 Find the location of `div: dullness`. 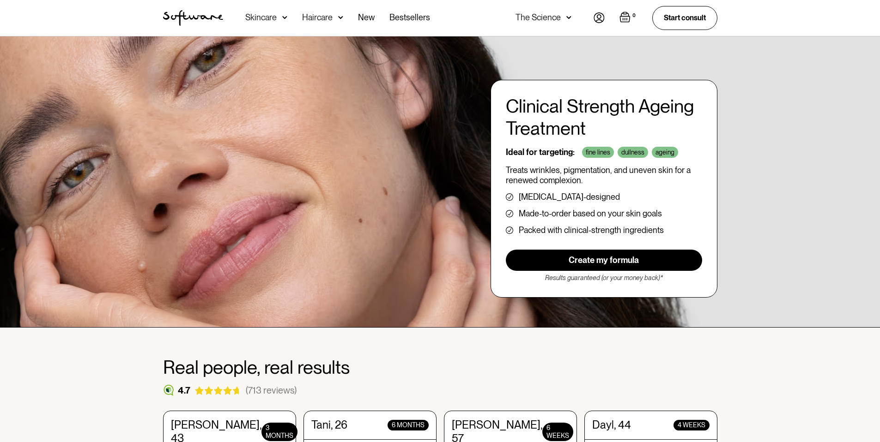

div: dullness is located at coordinates (633, 152).